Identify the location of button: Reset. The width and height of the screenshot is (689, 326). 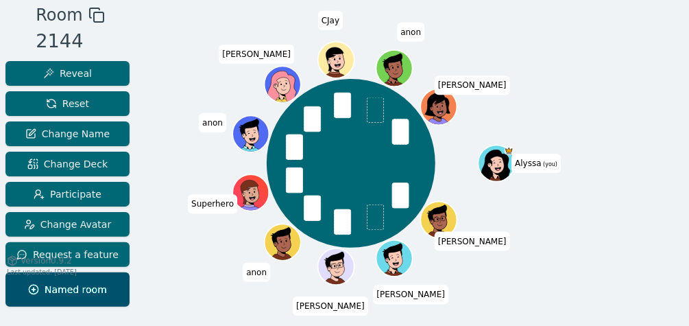
(67, 104).